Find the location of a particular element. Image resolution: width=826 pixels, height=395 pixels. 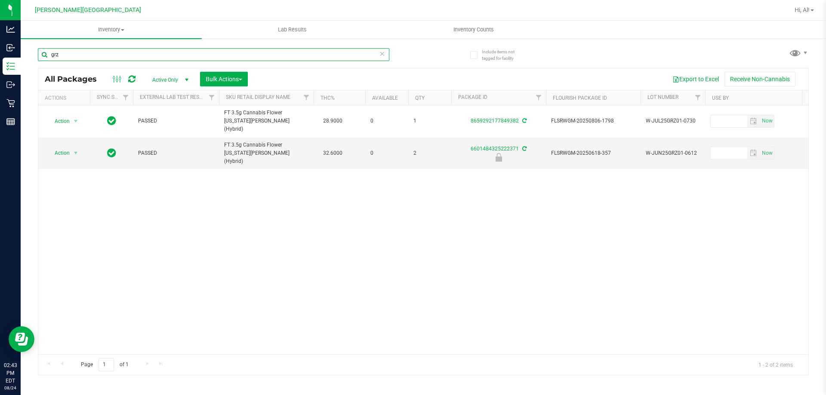

inline-svg: Analytics is located at coordinates (11, 29).